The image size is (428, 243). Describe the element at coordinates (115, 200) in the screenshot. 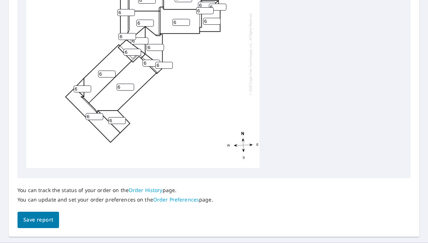

I see `p: You can update and set your order preferences on the page.` at that location.